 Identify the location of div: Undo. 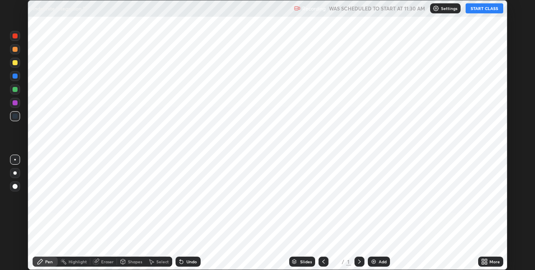
(191, 262).